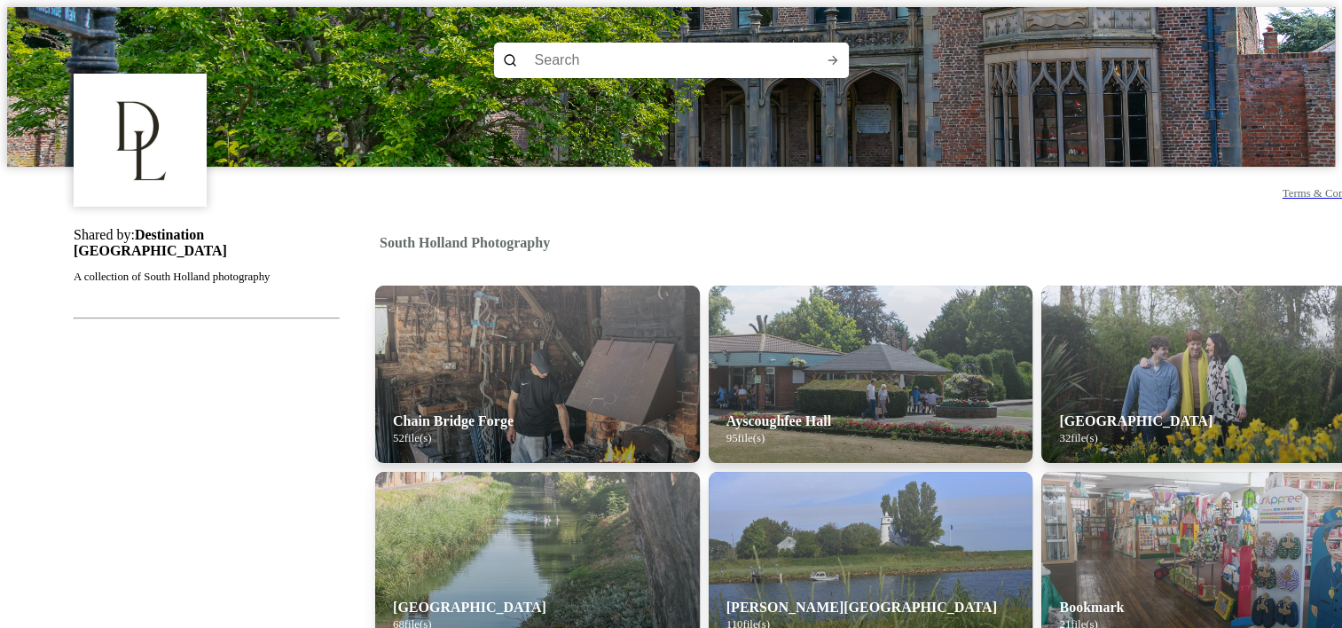 The width and height of the screenshot is (1342, 628). I want to click on img: Ayscoughfee%2520Hall%2520-%2520Cafe%2520-%2520Spalding%2520-%2520Summer%2520-%25202022%2520-11.jpg, so click(871, 374).